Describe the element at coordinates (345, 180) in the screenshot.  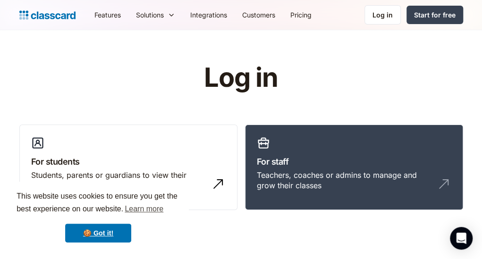
I see `div: Teachers, coaches or admins to manage and grow their classes` at that location.